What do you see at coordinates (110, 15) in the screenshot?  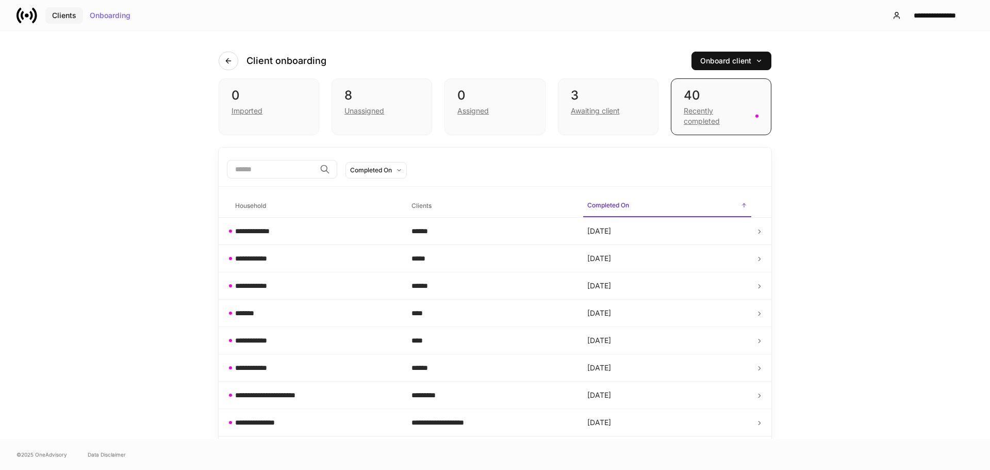 I see `div: Onboarding` at bounding box center [110, 15].